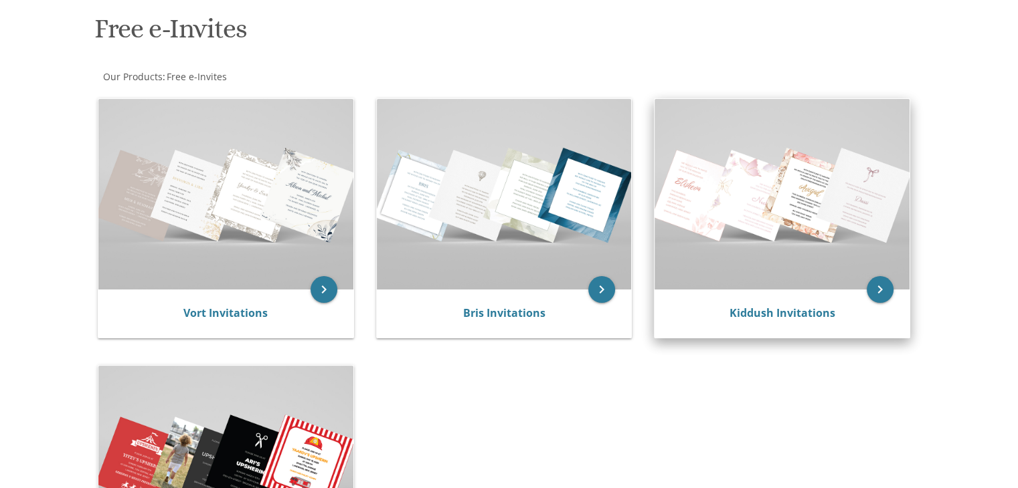  Describe the element at coordinates (197, 76) in the screenshot. I see `span: Free e-Invites` at that location.